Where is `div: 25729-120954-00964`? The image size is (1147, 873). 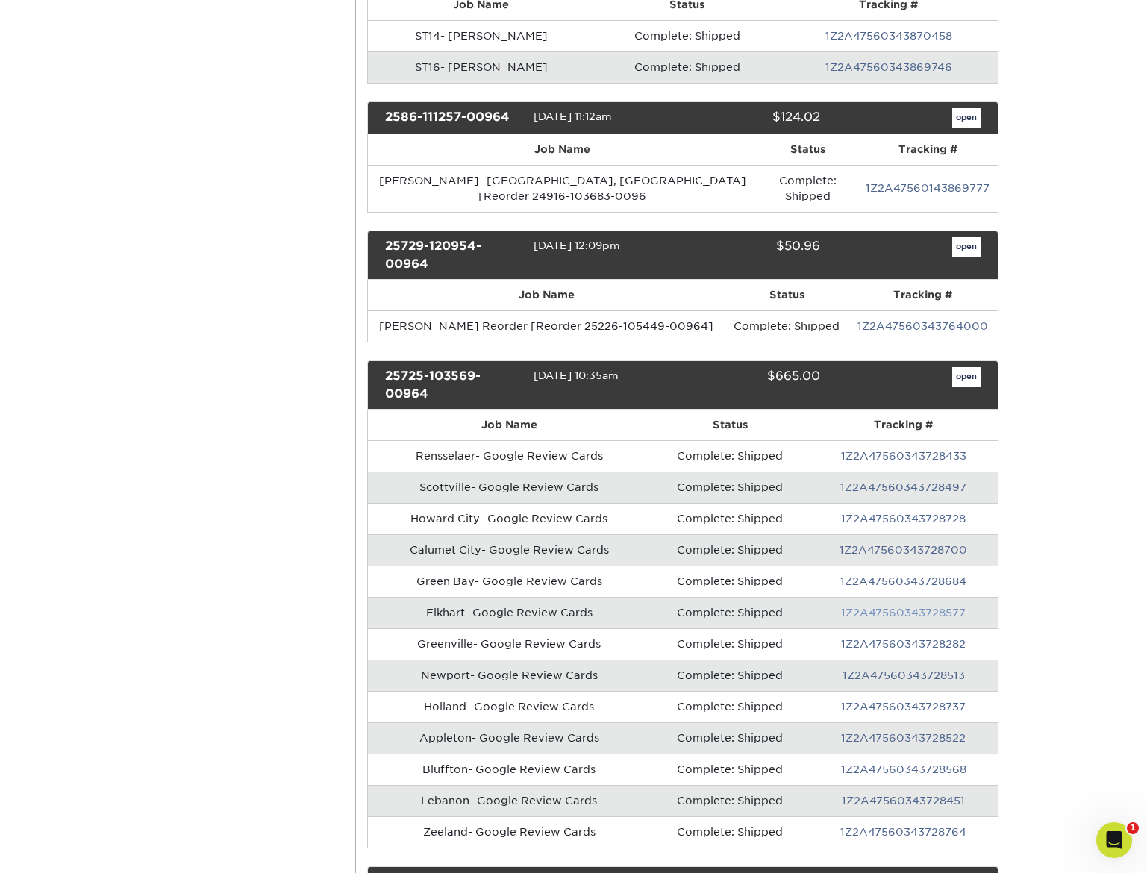 div: 25729-120954-00964 is located at coordinates (454, 255).